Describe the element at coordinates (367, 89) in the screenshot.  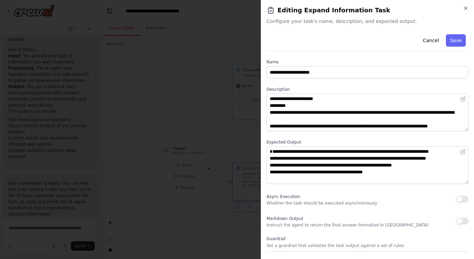
I see `label: Description` at that location.